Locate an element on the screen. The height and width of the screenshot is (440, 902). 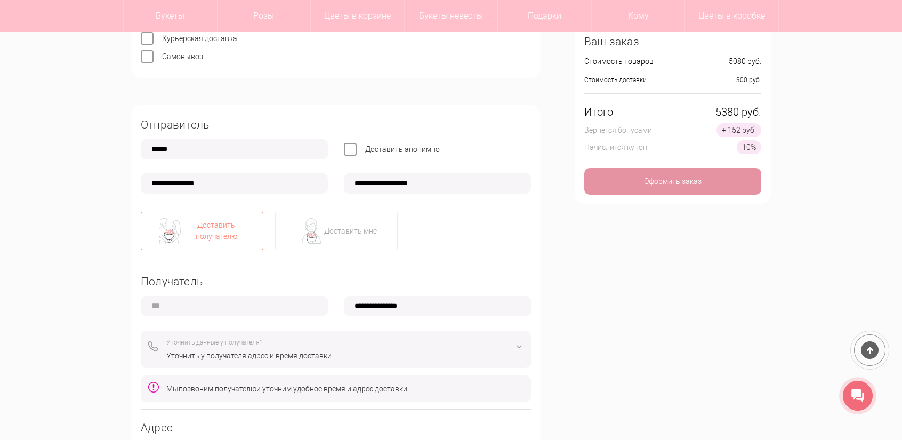
div: Вернется бонусами is located at coordinates (618, 130).